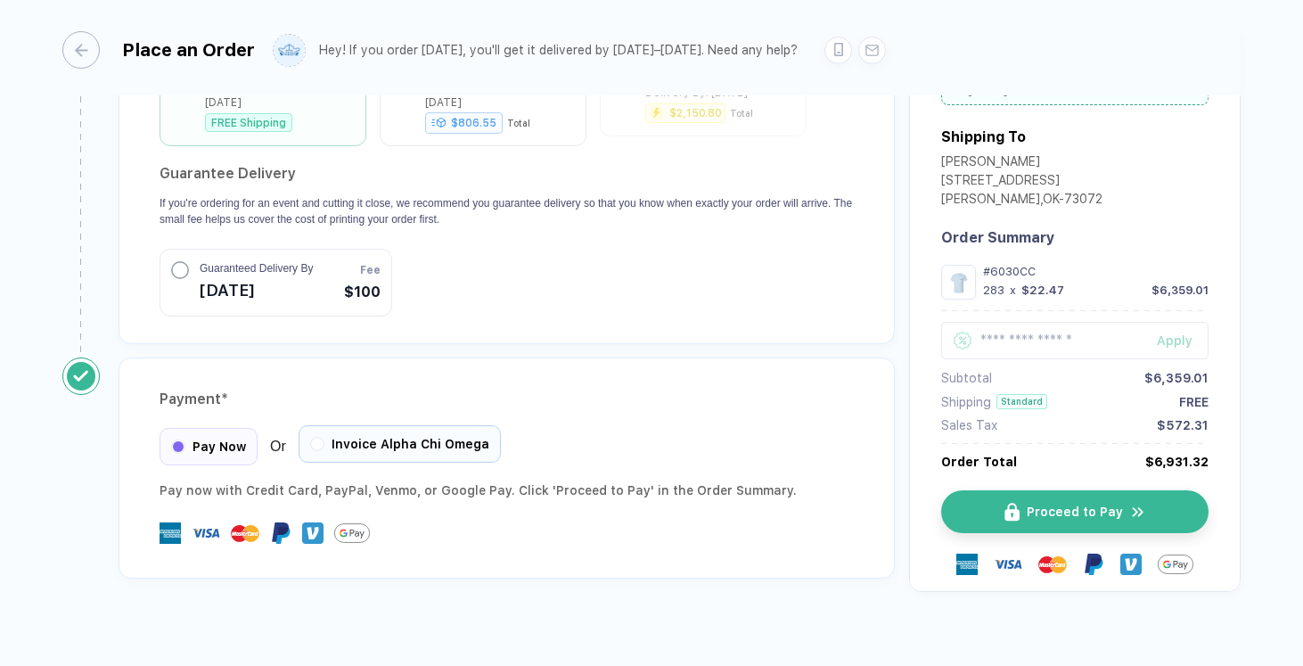  What do you see at coordinates (209, 446) in the screenshot?
I see `div: Pay Now` at bounding box center [209, 446].